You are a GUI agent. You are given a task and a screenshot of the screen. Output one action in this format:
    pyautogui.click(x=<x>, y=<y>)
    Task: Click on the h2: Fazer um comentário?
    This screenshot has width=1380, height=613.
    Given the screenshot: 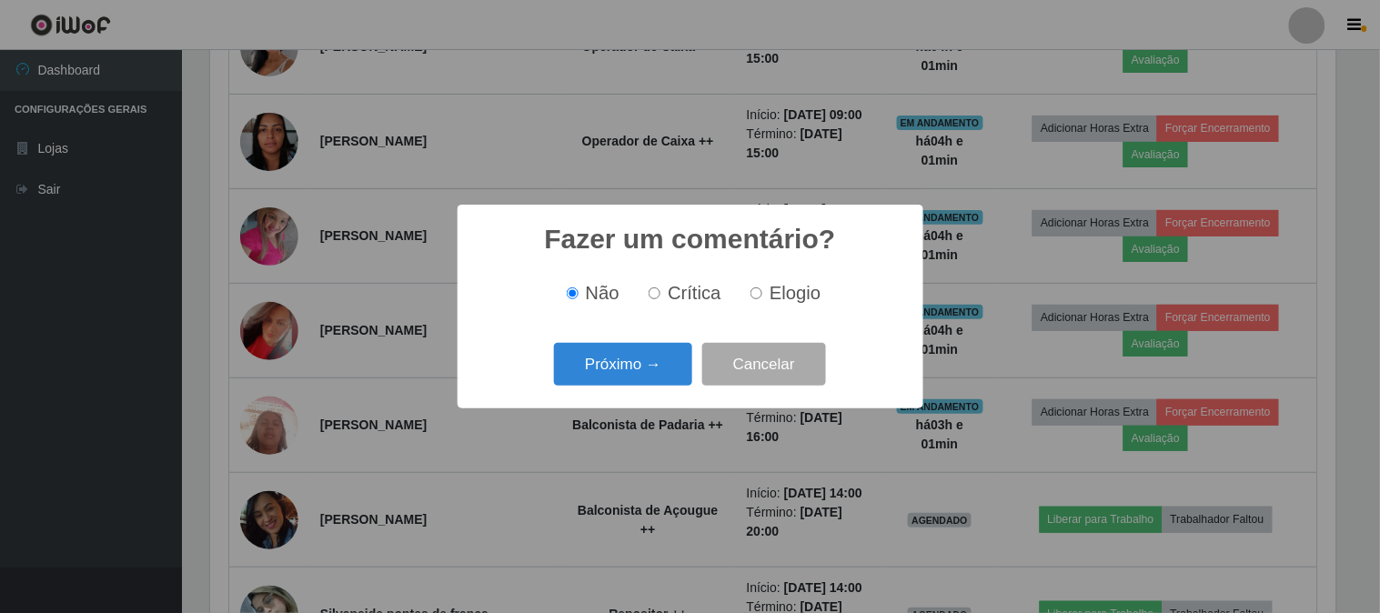 What is the action you would take?
    pyautogui.click(x=690, y=239)
    